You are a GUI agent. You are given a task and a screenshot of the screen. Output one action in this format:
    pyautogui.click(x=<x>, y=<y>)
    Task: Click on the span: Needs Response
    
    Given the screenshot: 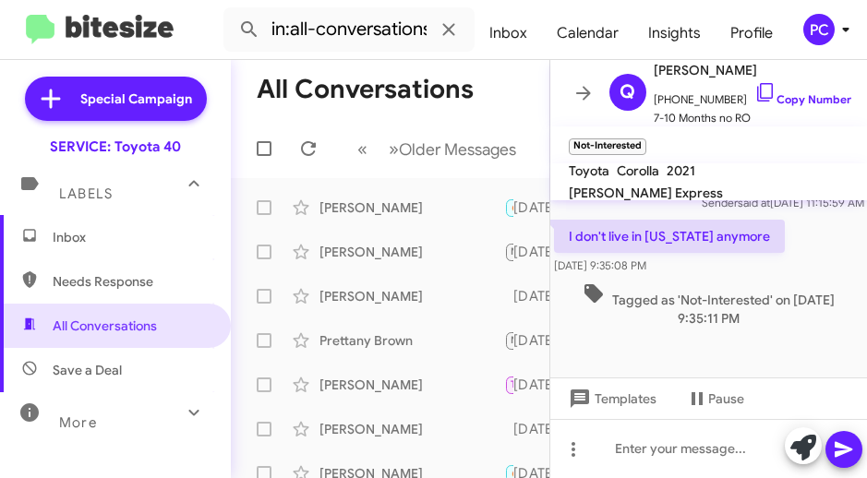 What is the action you would take?
    pyautogui.click(x=131, y=282)
    